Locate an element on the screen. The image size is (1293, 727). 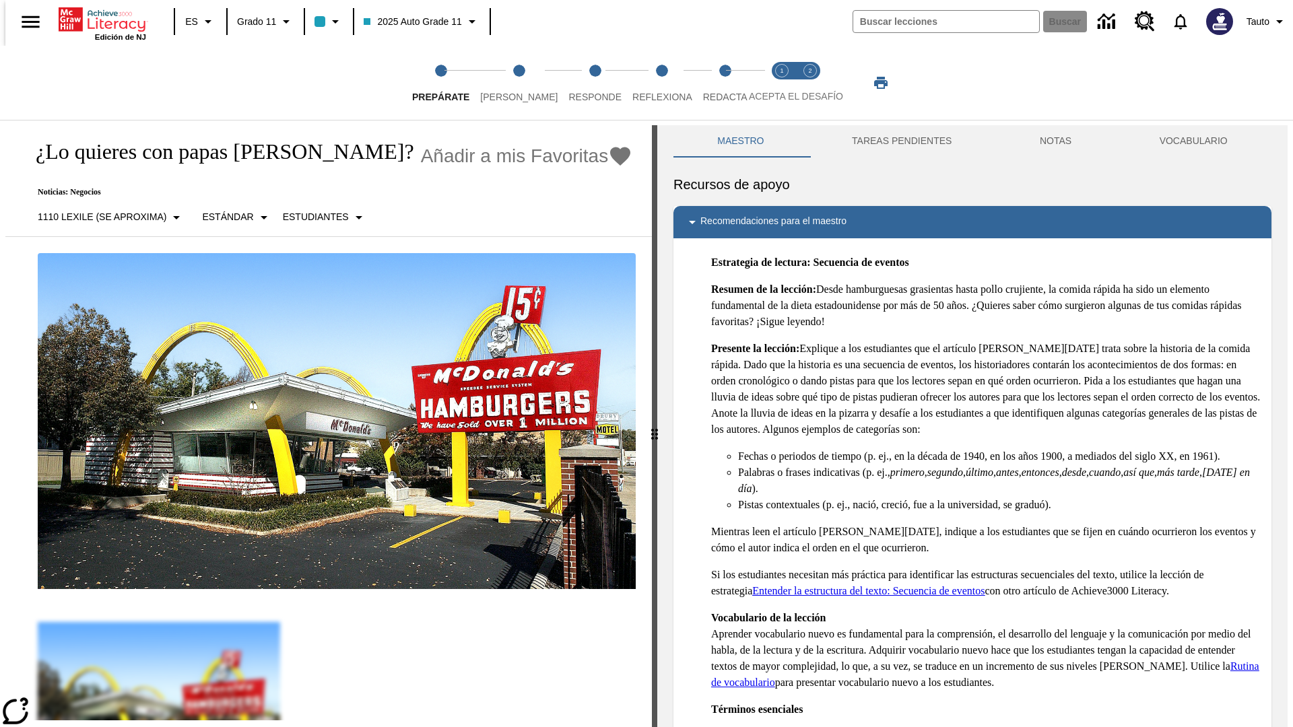
p: Noticias: Negocios is located at coordinates (327, 192).